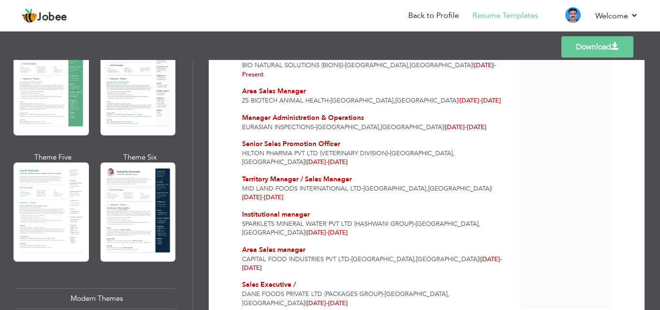 The image size is (660, 310). What do you see at coordinates (598, 47) in the screenshot?
I see `a: Download` at bounding box center [598, 47].